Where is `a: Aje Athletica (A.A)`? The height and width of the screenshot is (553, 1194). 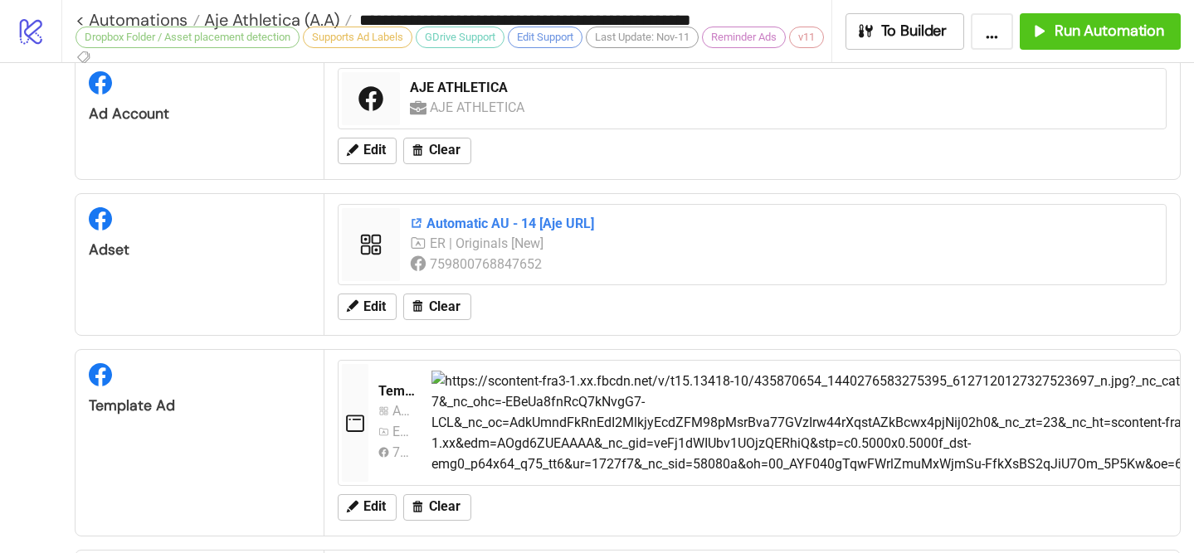 a: Aje Athletica (A.A) is located at coordinates (275, 20).